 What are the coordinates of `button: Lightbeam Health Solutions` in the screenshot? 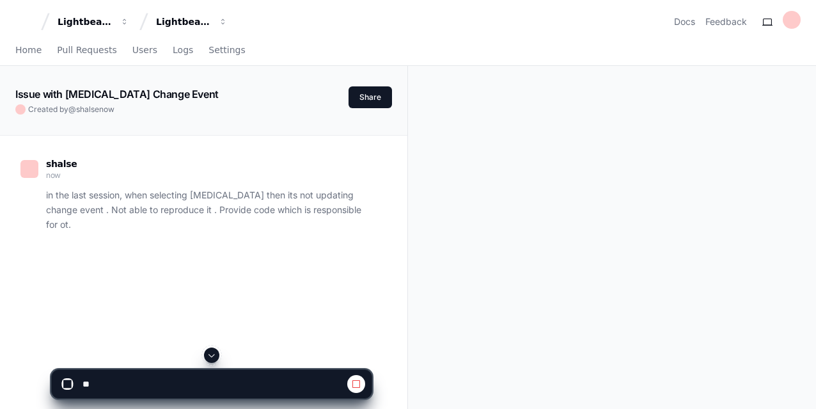 It's located at (192, 22).